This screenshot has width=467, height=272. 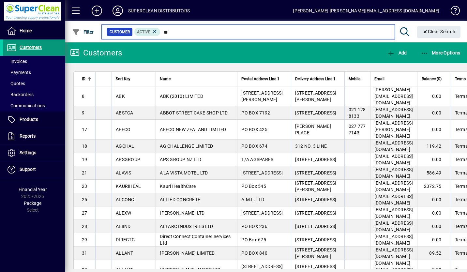 What do you see at coordinates (31, 47) in the screenshot?
I see `span: Customers` at bounding box center [31, 47].